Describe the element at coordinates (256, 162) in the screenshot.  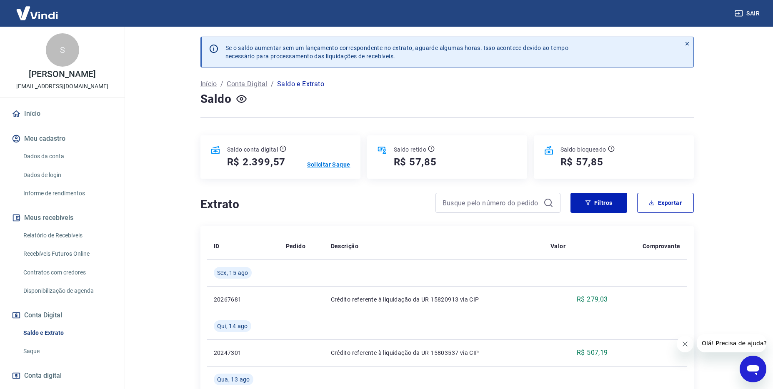
I see `h5: R$ 2.399,57` at that location.